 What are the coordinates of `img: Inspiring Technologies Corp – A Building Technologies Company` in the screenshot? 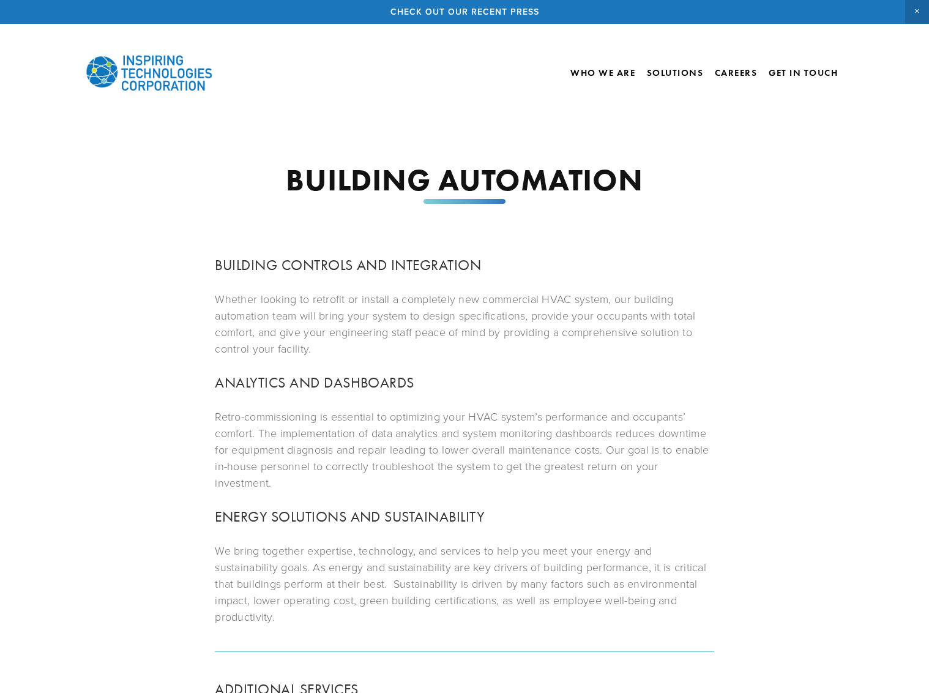 It's located at (149, 73).